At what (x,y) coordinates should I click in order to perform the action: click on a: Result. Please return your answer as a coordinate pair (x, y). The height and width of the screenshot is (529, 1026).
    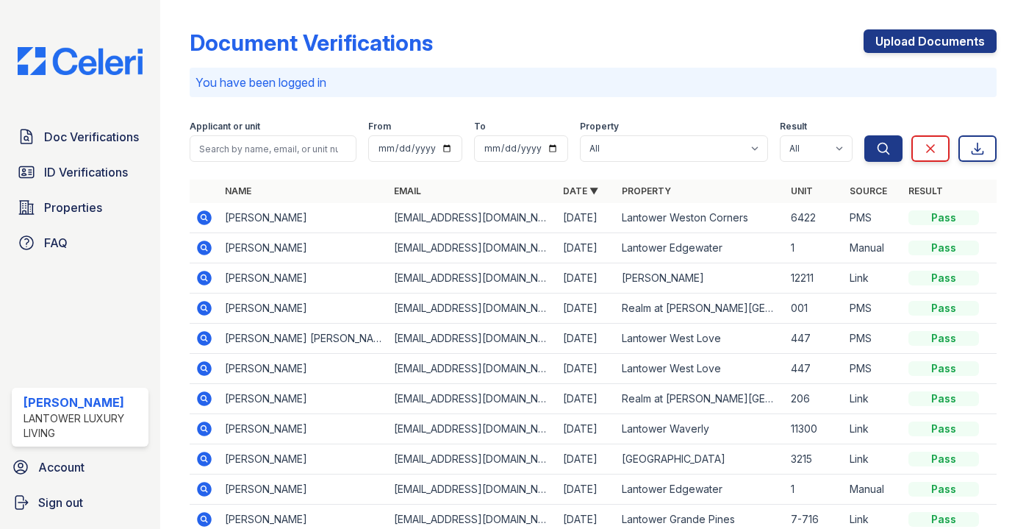
    Looking at the image, I should click on (926, 190).